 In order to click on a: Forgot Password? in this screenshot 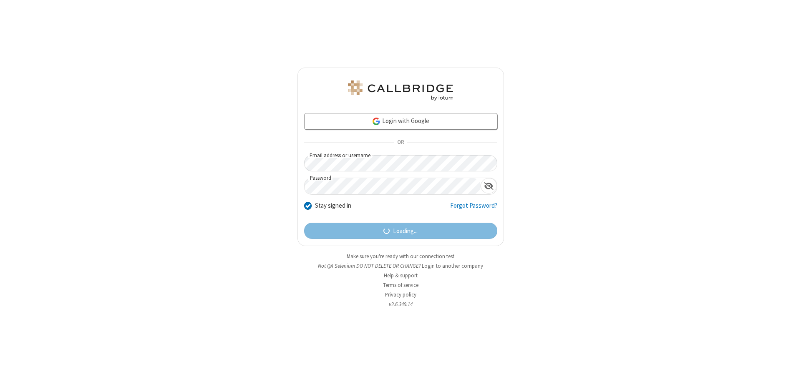, I will do `click(473, 209)`.